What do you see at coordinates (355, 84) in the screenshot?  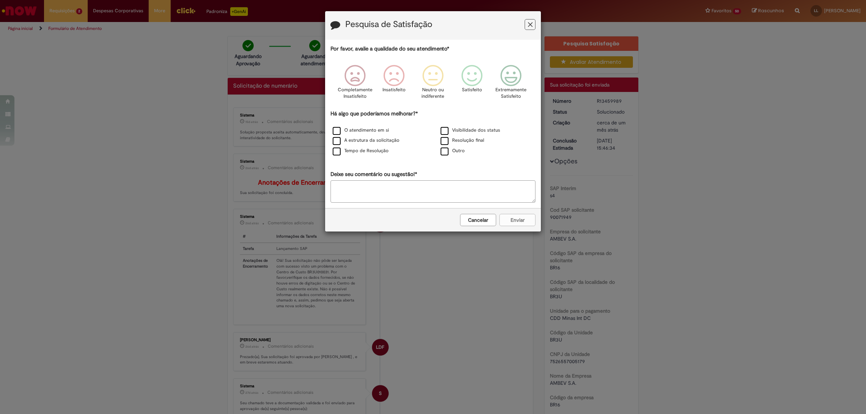 I see `div: Completamente Insatisfeito` at bounding box center [355, 84].